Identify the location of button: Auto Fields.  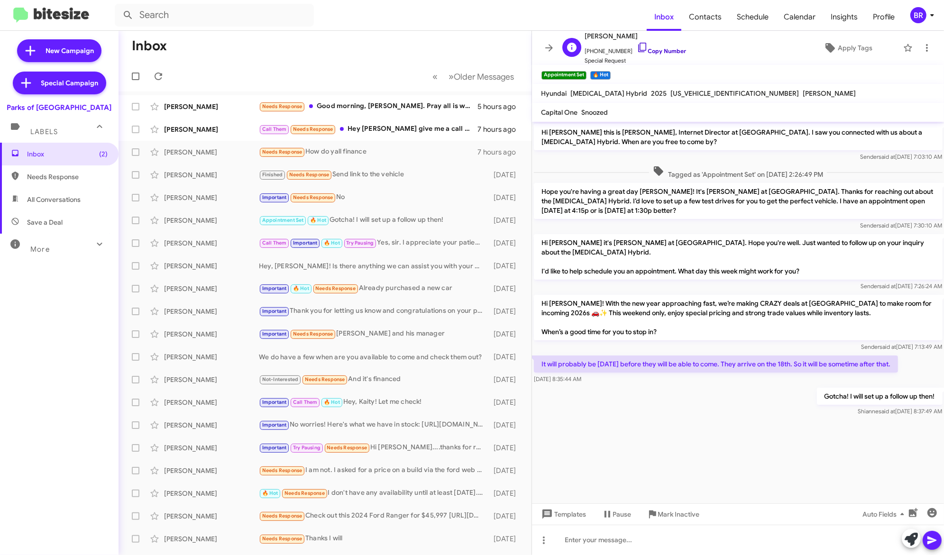
(885, 514).